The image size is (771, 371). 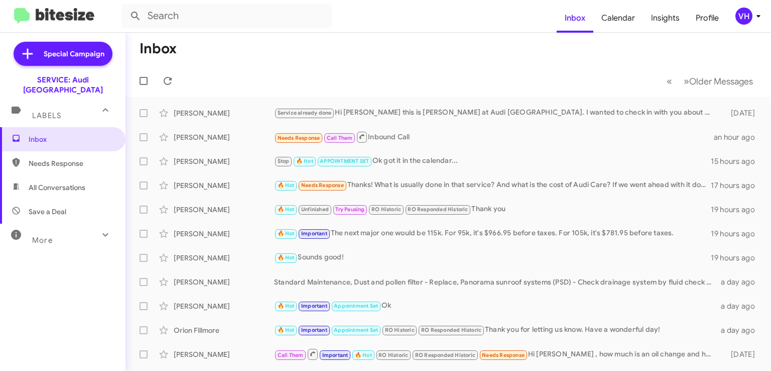 I want to click on div: The next major one would be 115k. For 95k, it's $966.95 before taxes. For 105k, it's $781.95 befo..., so click(x=493, y=233).